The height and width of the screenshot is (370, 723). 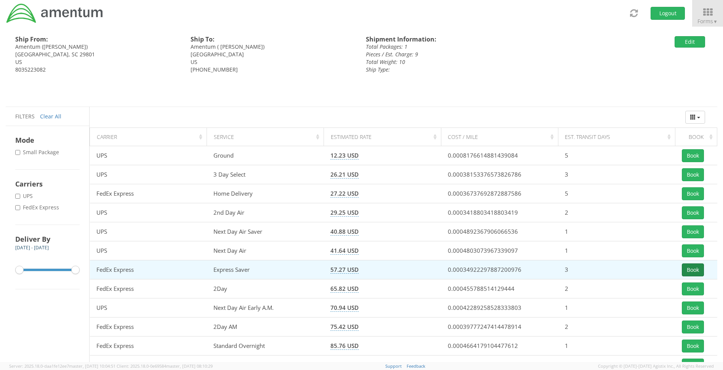 I want to click on td: 2Day AM, so click(x=265, y=327).